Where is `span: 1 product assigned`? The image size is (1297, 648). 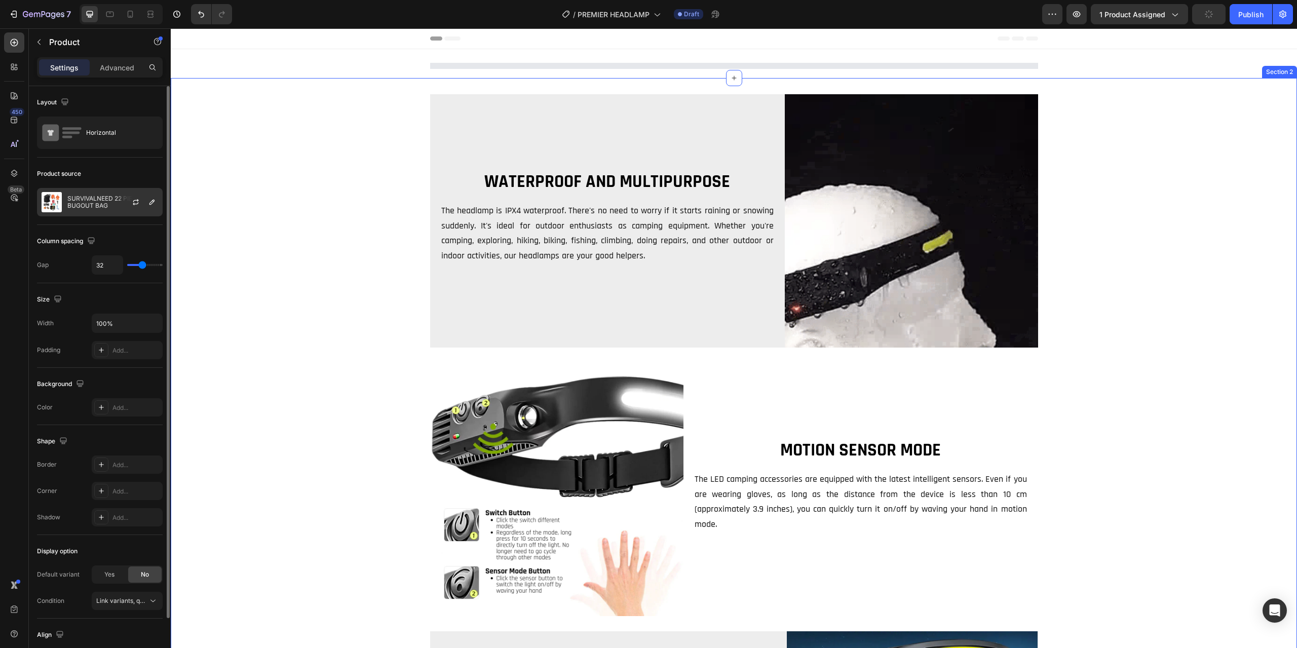
span: 1 product assigned is located at coordinates (1132, 14).